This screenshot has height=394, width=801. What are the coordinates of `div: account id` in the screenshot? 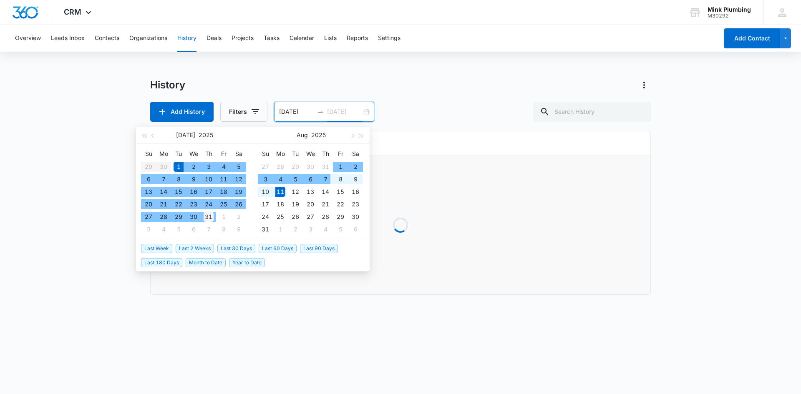 It's located at (729, 16).